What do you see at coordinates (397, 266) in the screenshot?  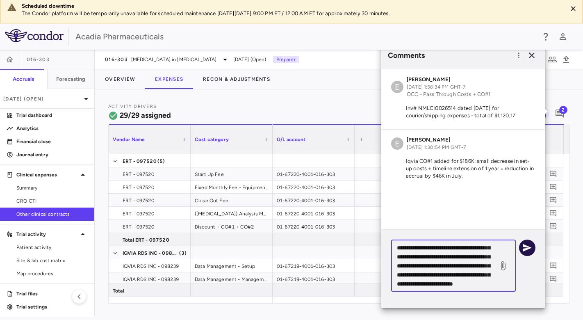 I see `div: $261,969.02` at bounding box center [397, 266].